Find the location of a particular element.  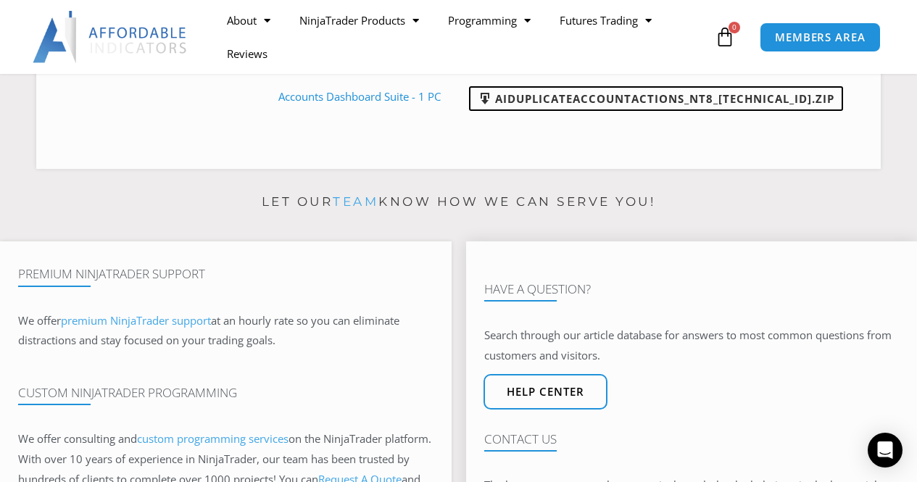

a: Futures Trading is located at coordinates (605, 20).